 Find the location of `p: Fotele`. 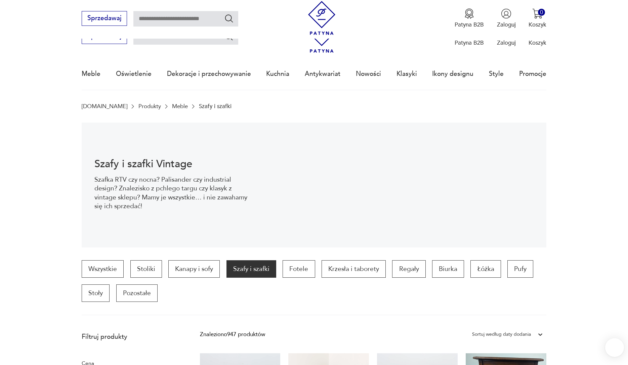

p: Fotele is located at coordinates (299, 269).